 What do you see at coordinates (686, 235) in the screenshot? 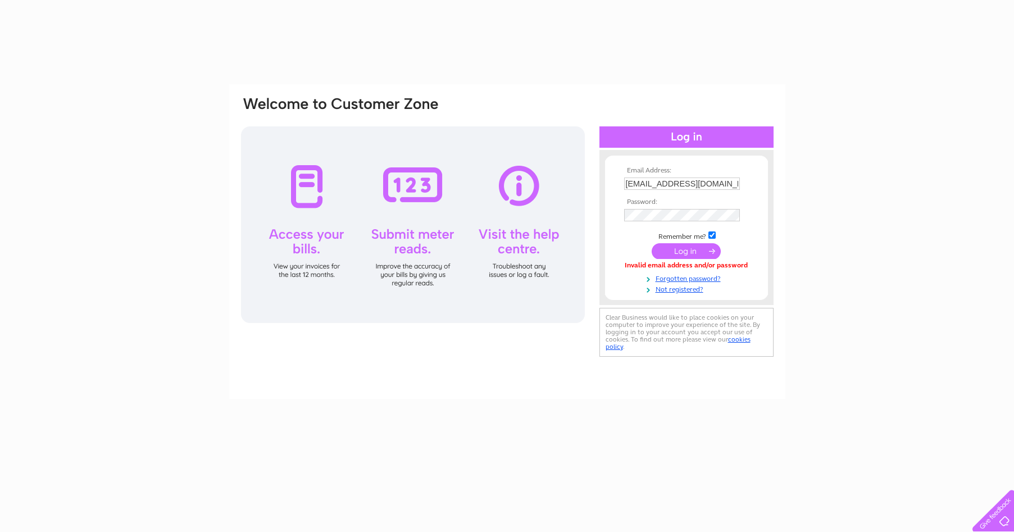
I see `td: Remember me?` at bounding box center [686, 235].